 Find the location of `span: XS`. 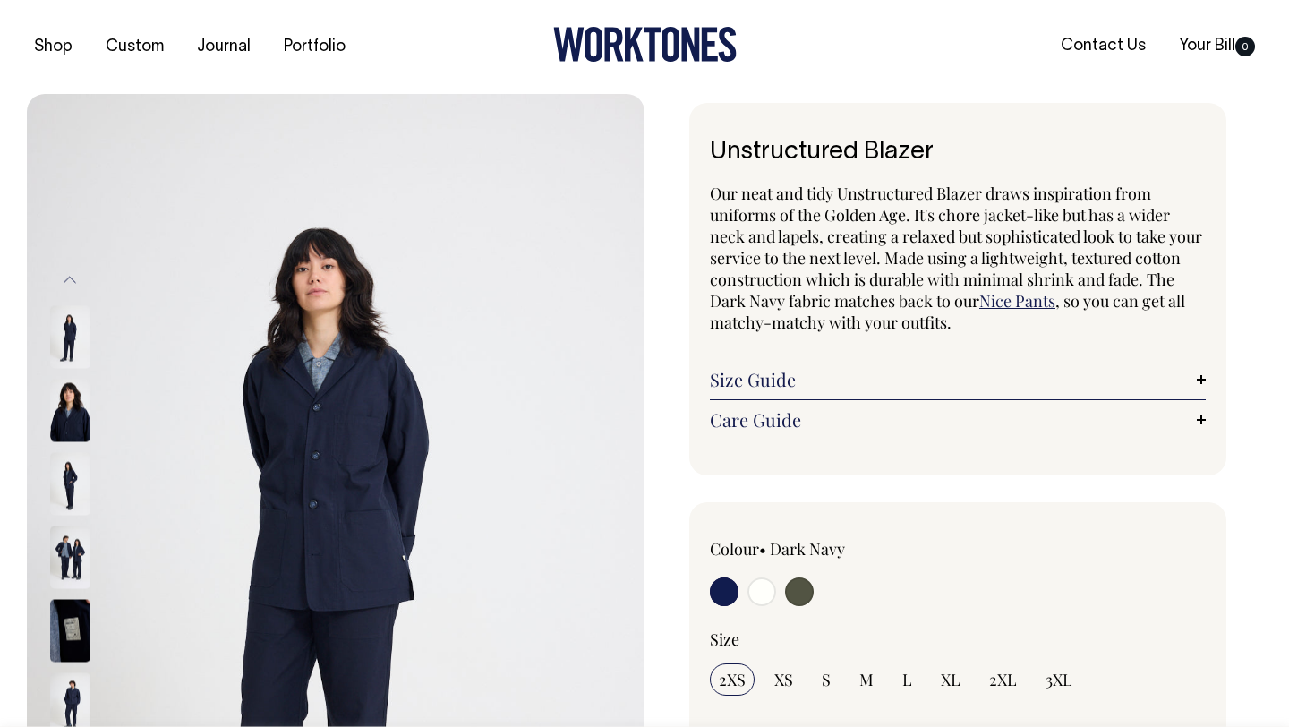

span: XS is located at coordinates (783, 679).